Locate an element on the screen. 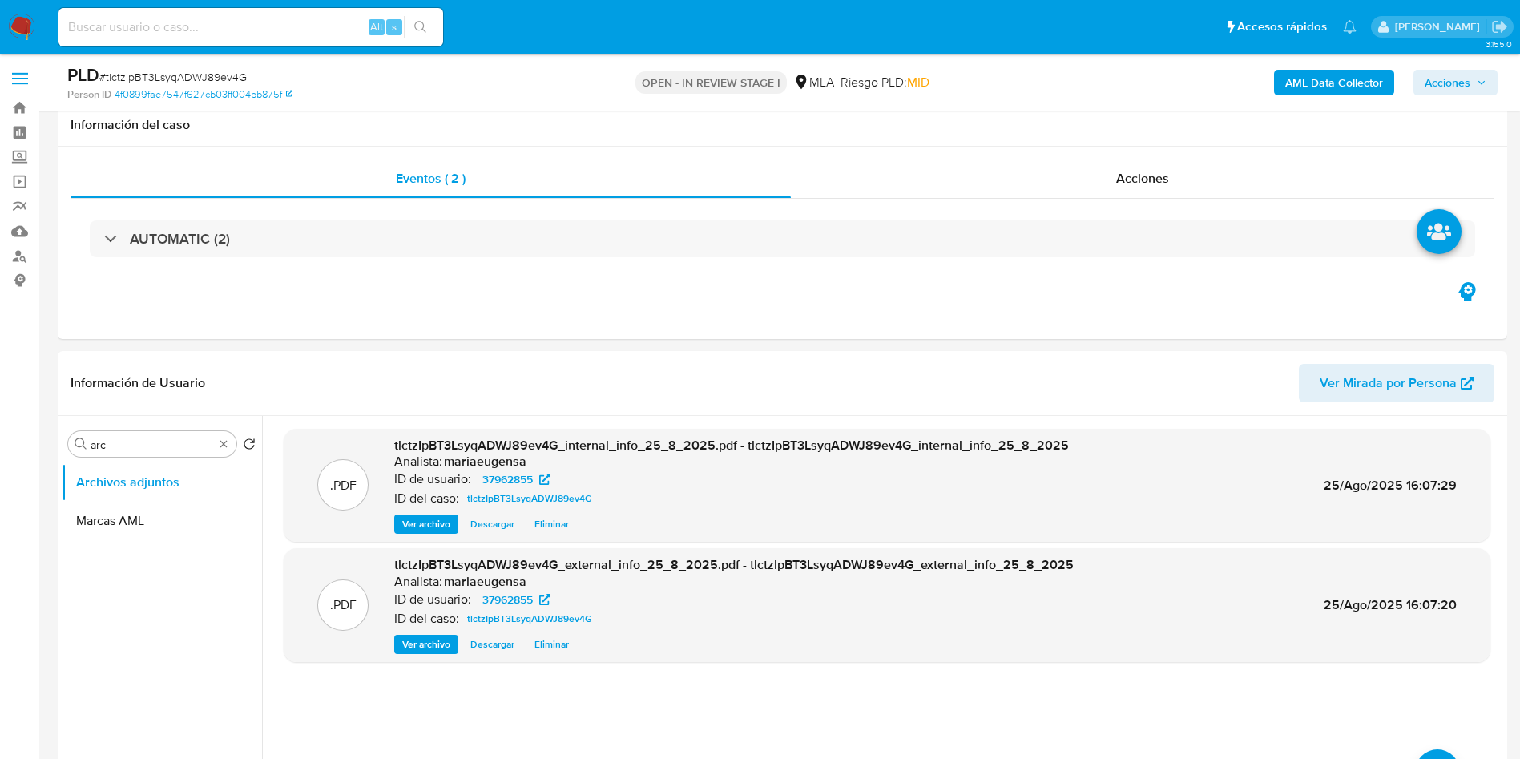 The height and width of the screenshot is (759, 1520). button: Ver Mirada por Persona is located at coordinates (1396, 383).